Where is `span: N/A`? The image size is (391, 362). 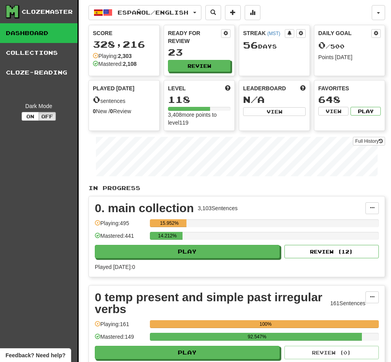
span: N/A is located at coordinates (254, 99).